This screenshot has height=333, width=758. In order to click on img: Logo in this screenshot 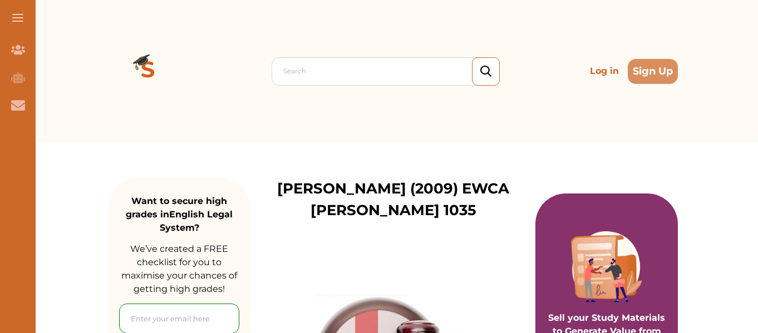, I will do `click(148, 71)`.